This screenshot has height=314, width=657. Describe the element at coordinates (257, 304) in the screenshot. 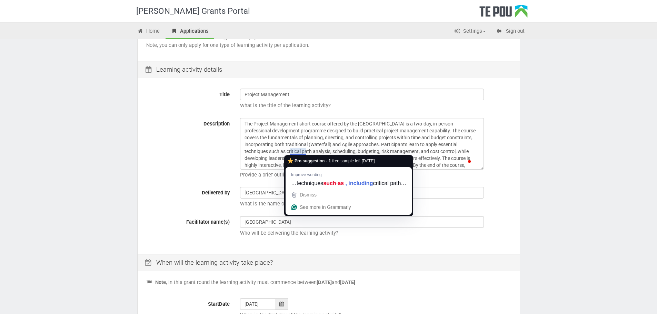

I see `input: dd/mm/yyyy` at that location.